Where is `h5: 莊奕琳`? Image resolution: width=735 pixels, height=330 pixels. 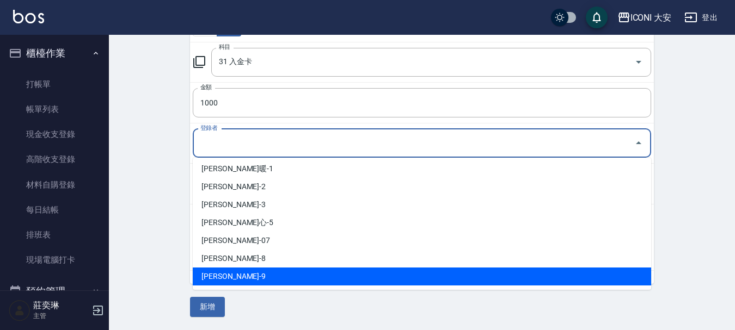 h5: 莊奕琳 is located at coordinates (61, 306).